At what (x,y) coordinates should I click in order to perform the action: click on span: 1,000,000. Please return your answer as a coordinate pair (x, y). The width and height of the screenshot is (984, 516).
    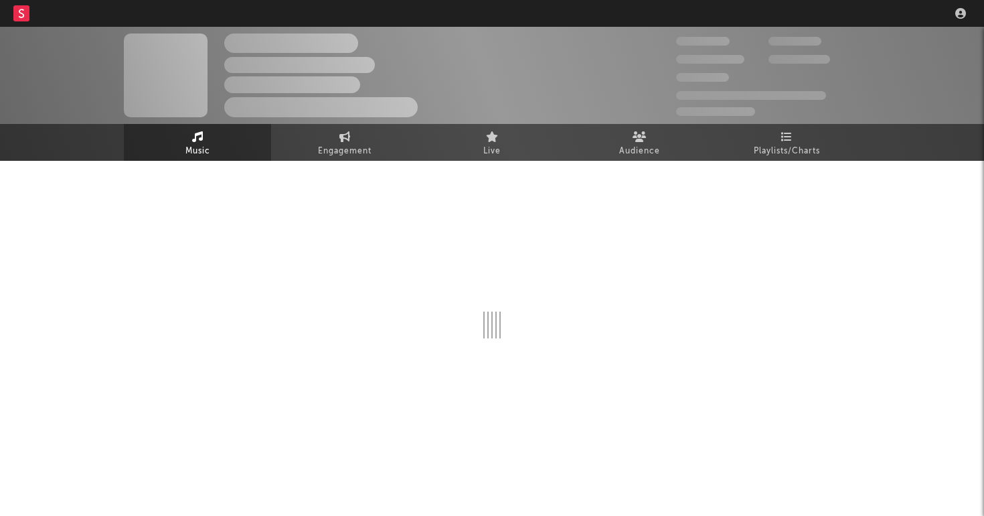
    Looking at the image, I should click on (799, 59).